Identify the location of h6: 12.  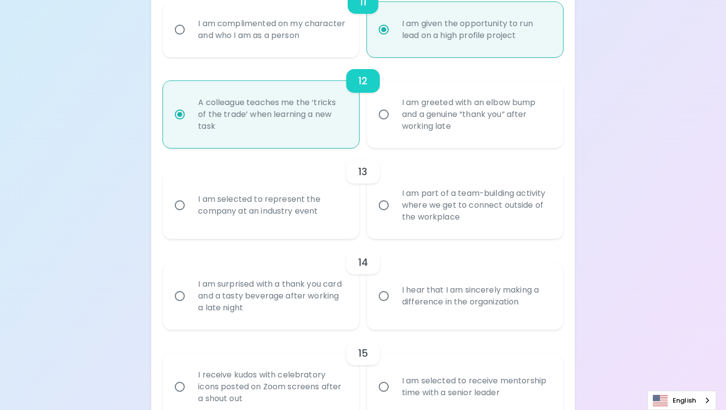
(362, 81).